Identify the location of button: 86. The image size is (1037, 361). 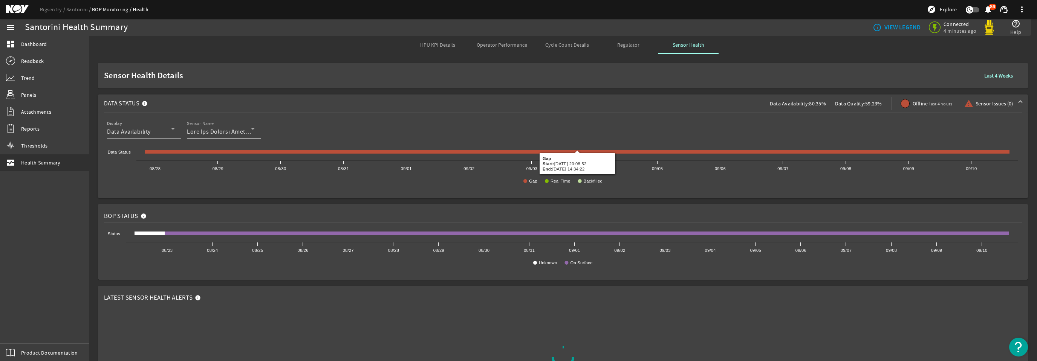
(987, 9).